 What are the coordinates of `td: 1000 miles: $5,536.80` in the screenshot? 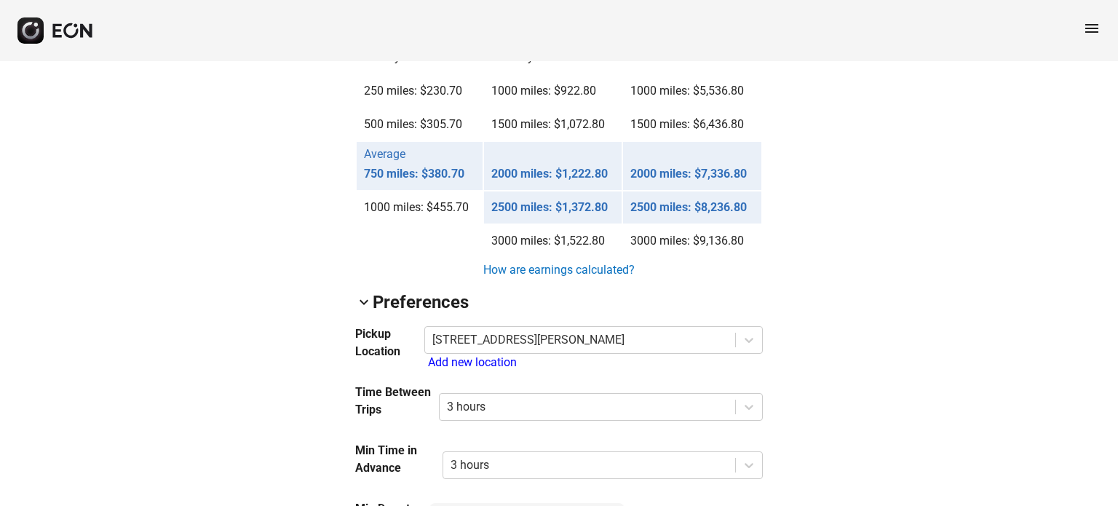 It's located at (692, 91).